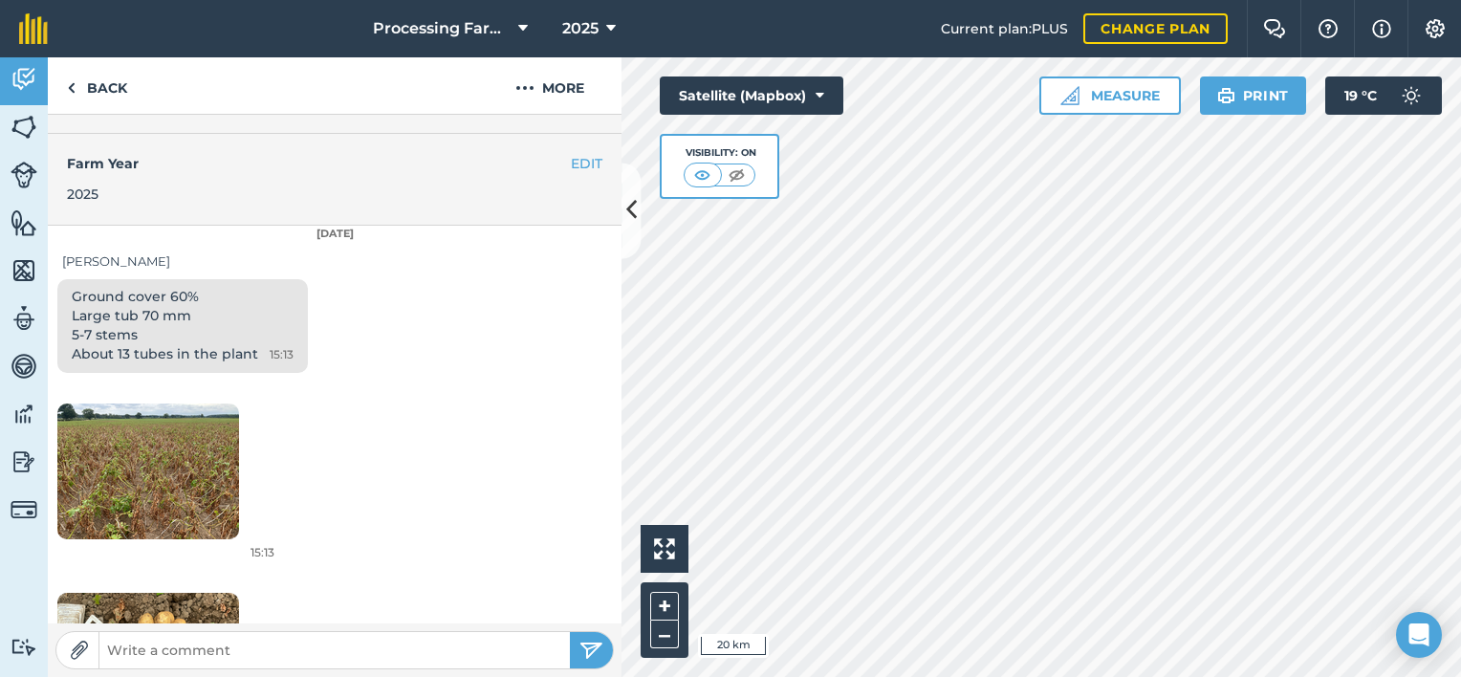  Describe the element at coordinates (1155, 29) in the screenshot. I see `a: Change plan` at that location.